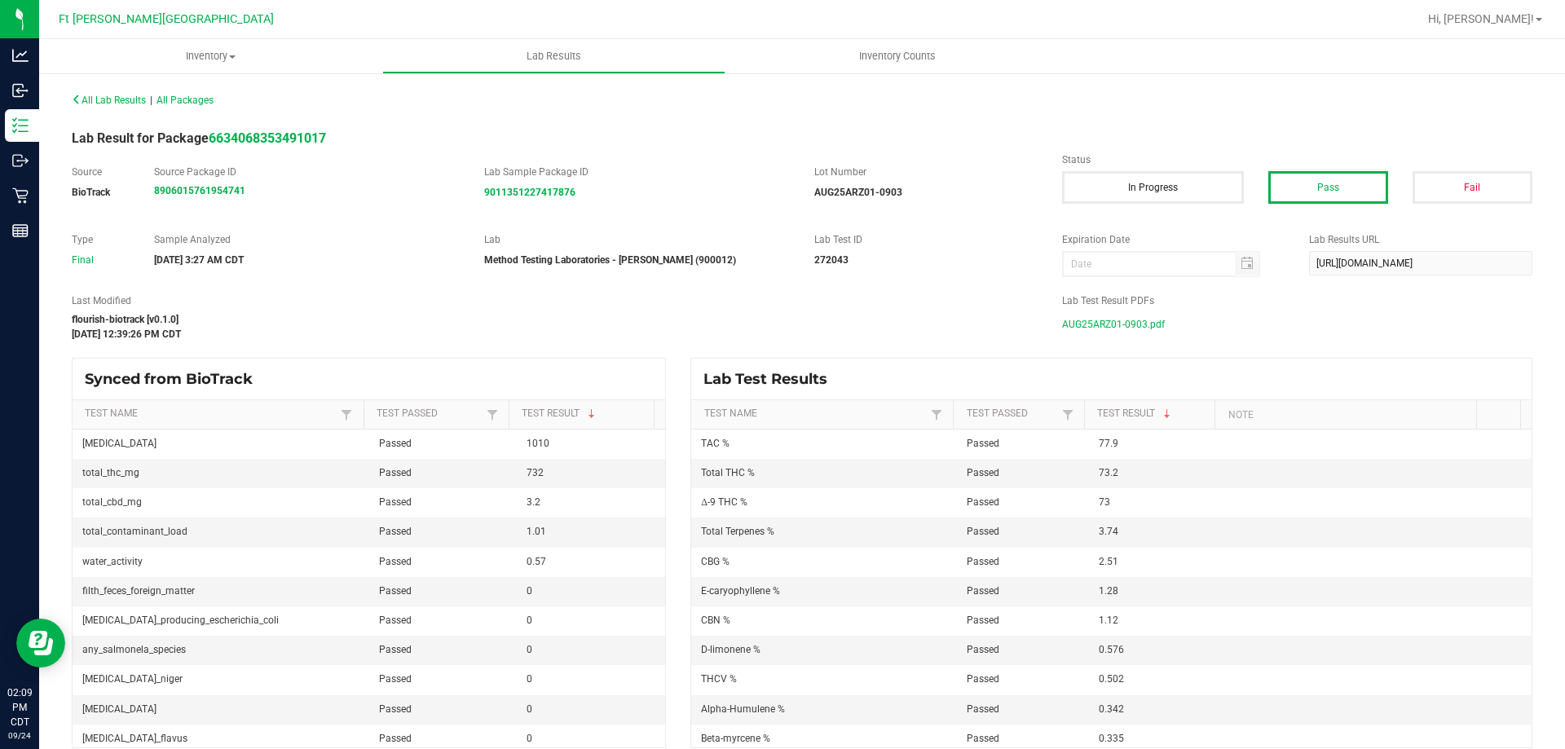  I want to click on span: Inventory, so click(210, 56).